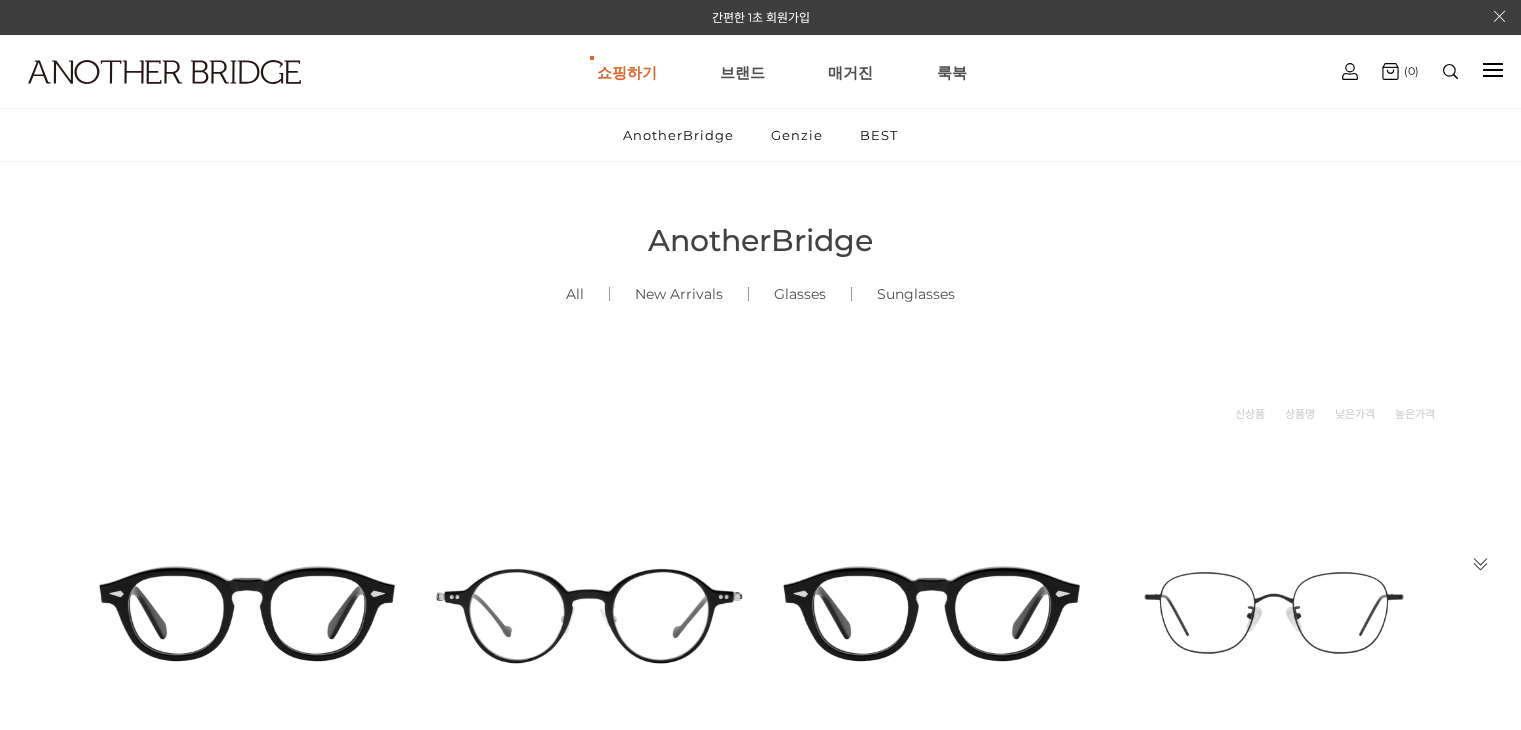 This screenshot has width=1521, height=730. Describe the element at coordinates (742, 72) in the screenshot. I see `a: 브랜드` at that location.